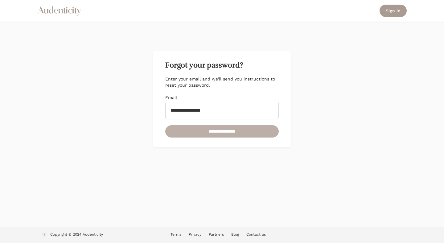  Describe the element at coordinates (171, 97) in the screenshot. I see `label: Email` at that location.